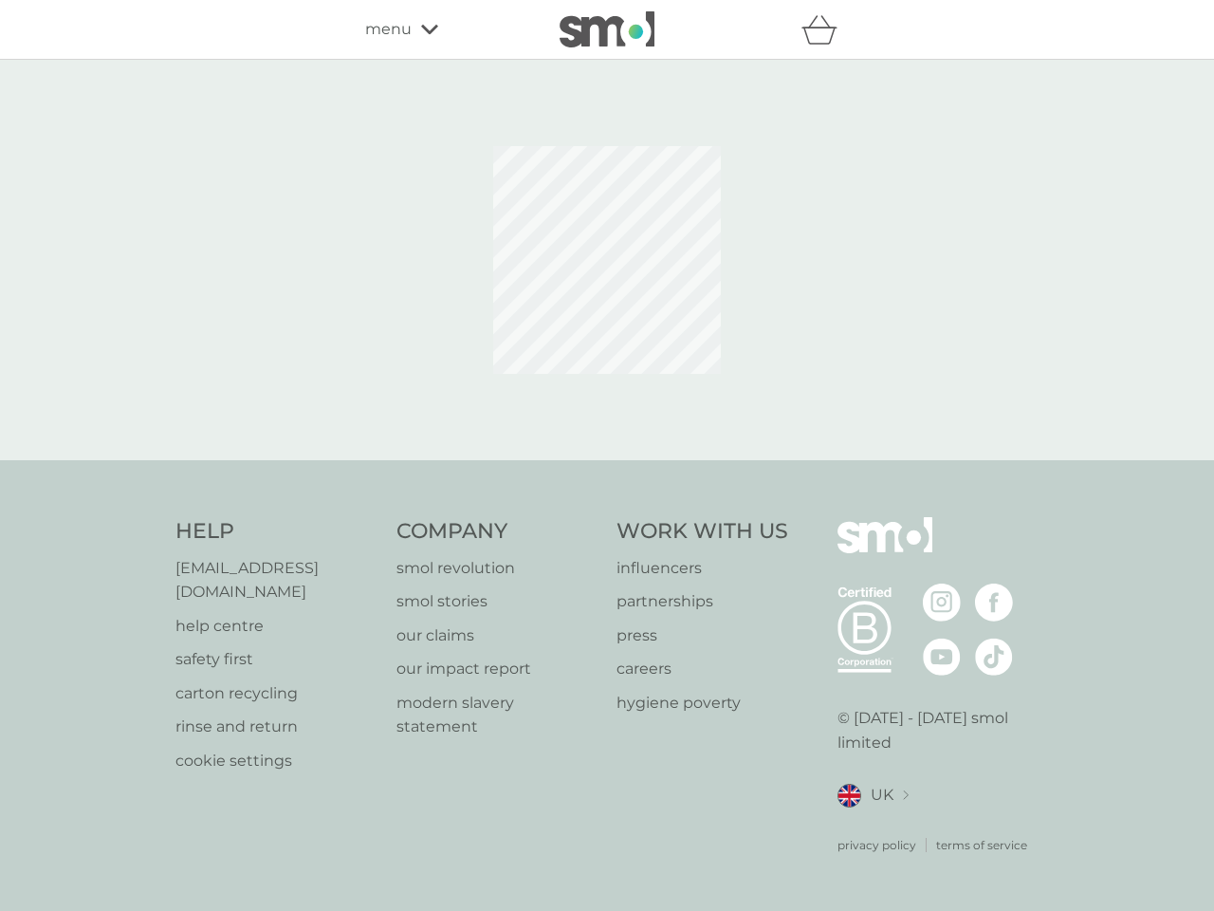  What do you see at coordinates (276, 531) in the screenshot?
I see `h4: Help` at bounding box center [276, 531].